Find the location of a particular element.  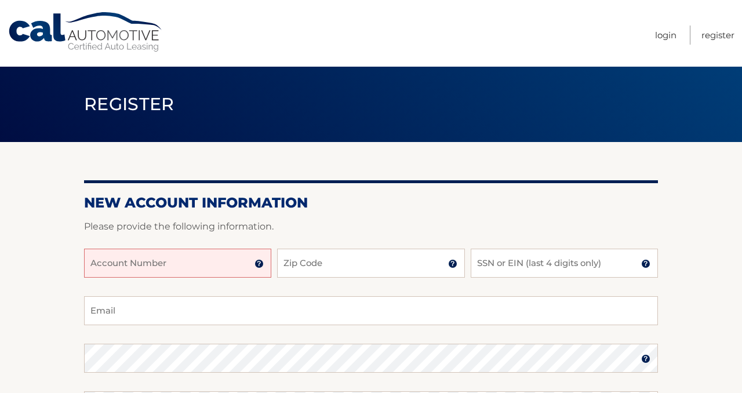

a: Cal Automotive is located at coordinates (86, 32).